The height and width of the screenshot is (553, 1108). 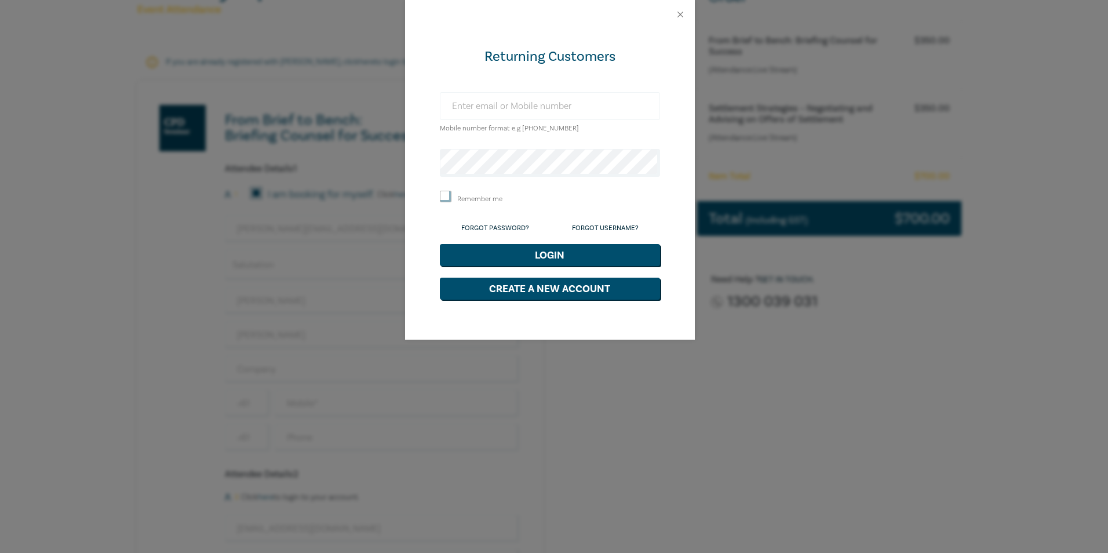 I want to click on button: Close, so click(x=680, y=14).